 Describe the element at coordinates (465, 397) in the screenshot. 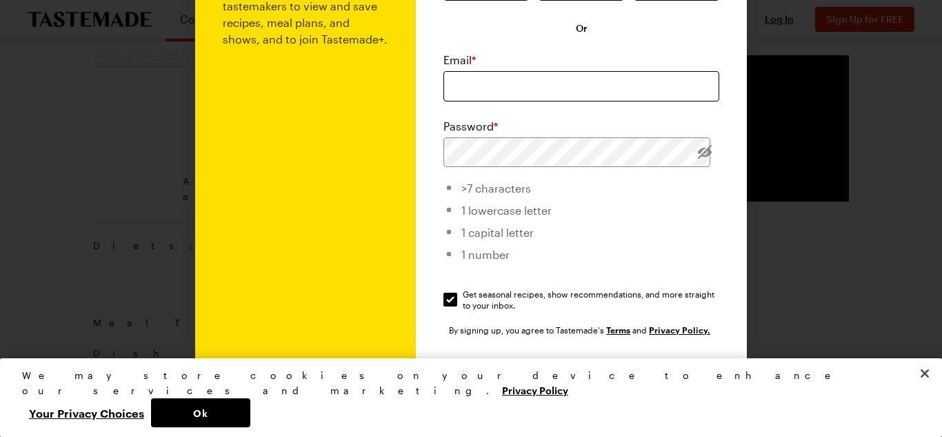

I see `div: Privacy` at that location.